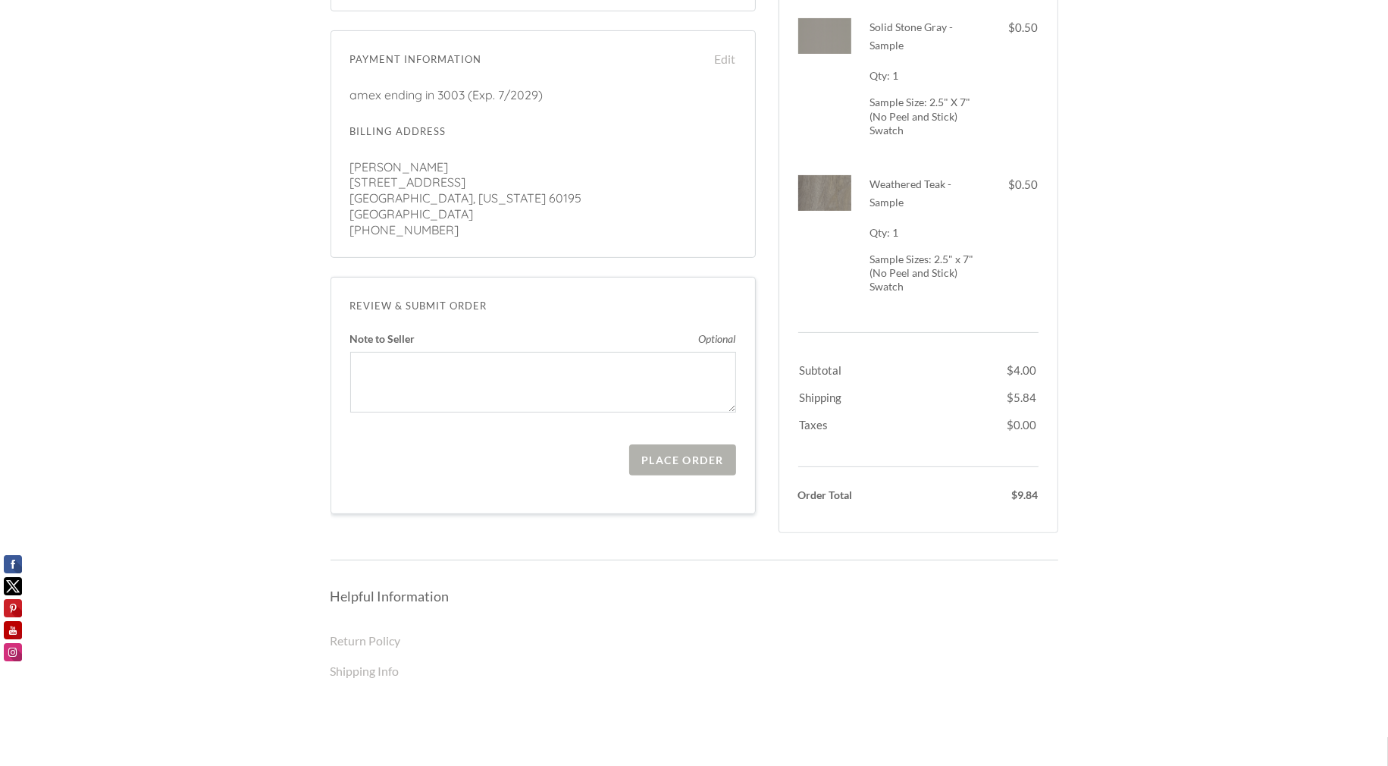 Image resolution: width=1388 pixels, height=766 pixels. I want to click on td: Subtotal, so click(903, 366).